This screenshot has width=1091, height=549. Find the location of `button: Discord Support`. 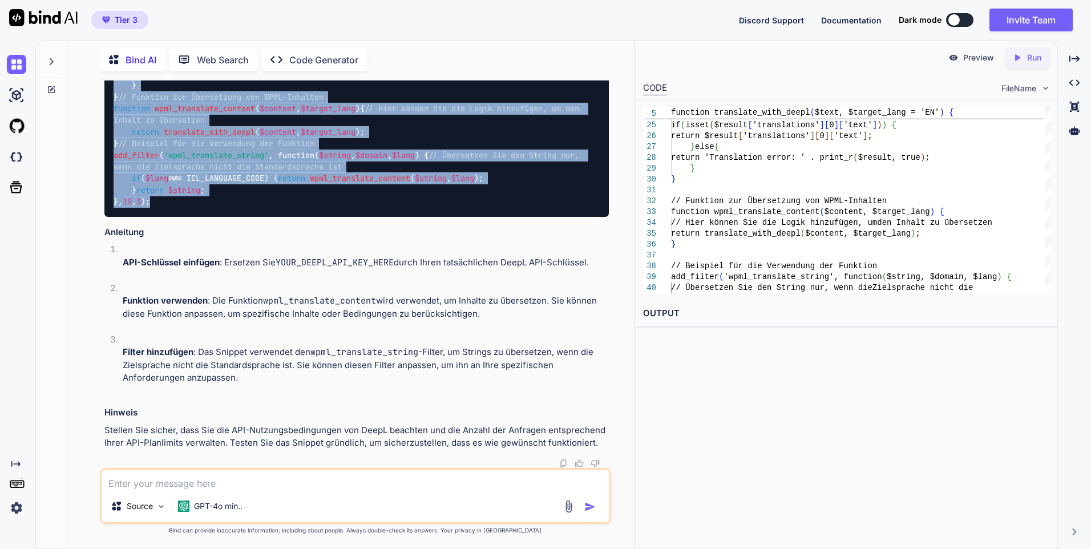

button: Discord Support is located at coordinates (772, 20).